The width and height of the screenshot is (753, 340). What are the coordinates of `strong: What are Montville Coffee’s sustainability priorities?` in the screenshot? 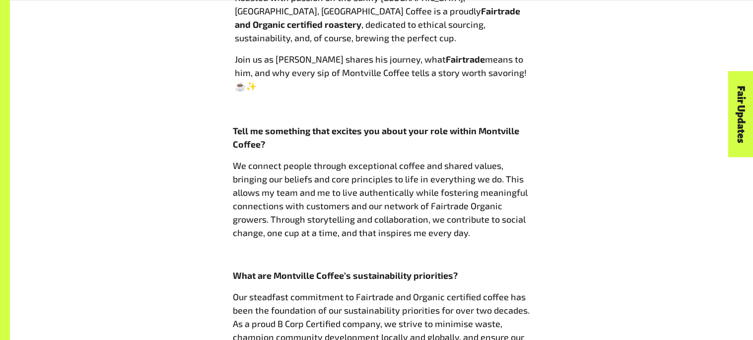 It's located at (345, 275).